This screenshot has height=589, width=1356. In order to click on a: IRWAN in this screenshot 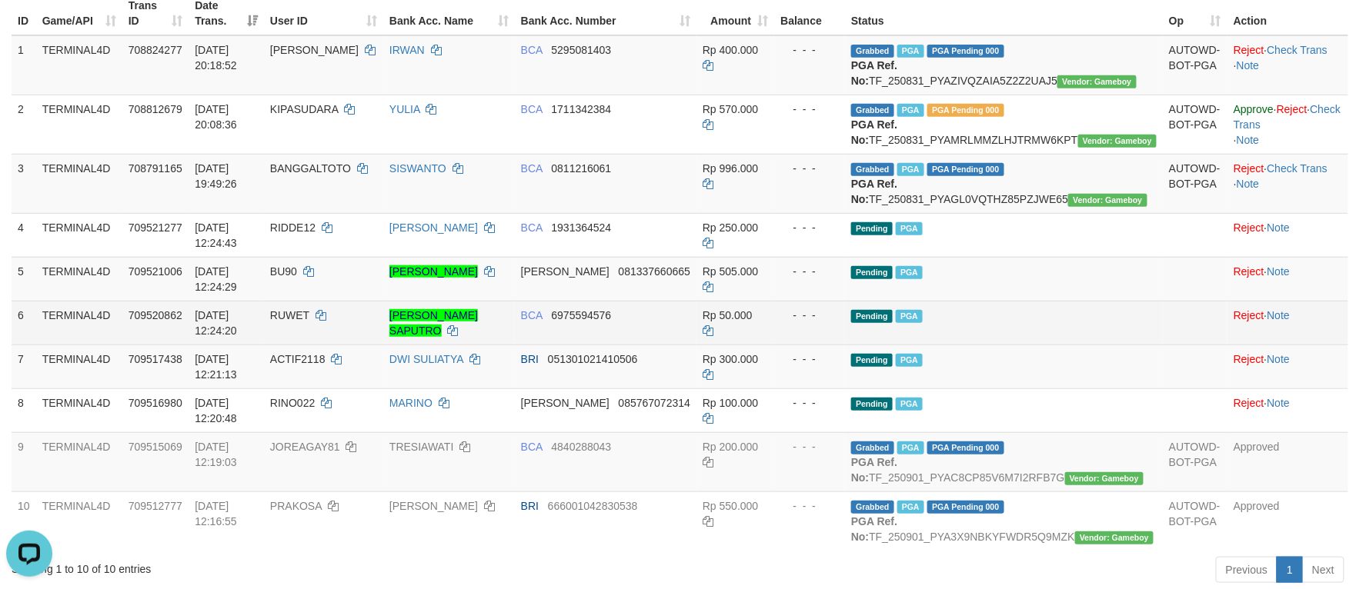, I will do `click(407, 50)`.